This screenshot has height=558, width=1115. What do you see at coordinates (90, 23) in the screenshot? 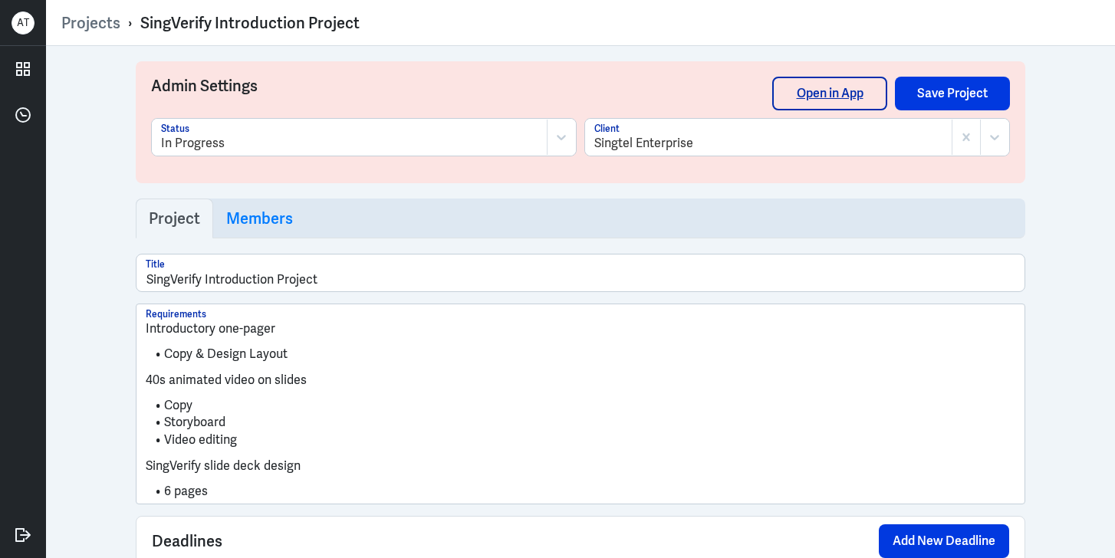
I see `a: Projects` at bounding box center [90, 23].